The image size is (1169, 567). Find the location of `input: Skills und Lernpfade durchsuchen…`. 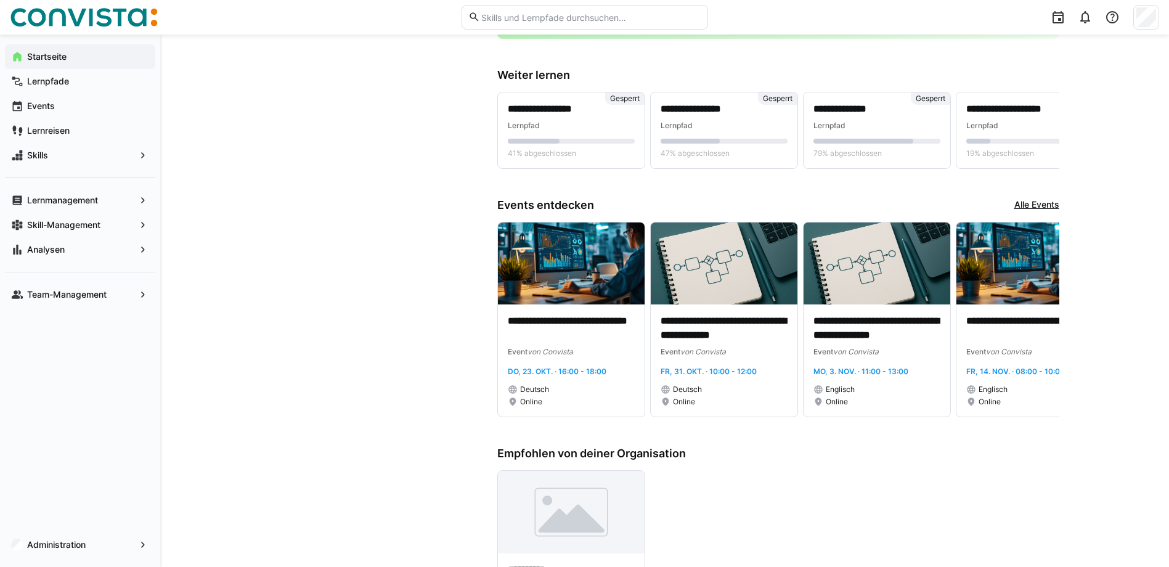

input: Skills und Lernpfade durchsuchen… is located at coordinates (590, 17).